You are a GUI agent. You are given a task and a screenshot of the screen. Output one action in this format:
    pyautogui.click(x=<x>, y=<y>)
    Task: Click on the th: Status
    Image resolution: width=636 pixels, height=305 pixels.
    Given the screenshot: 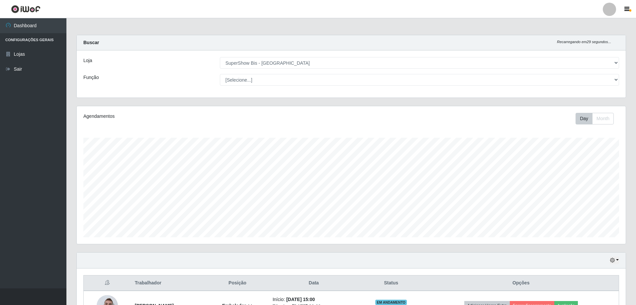 What is the action you would take?
    pyautogui.click(x=392, y=284)
    